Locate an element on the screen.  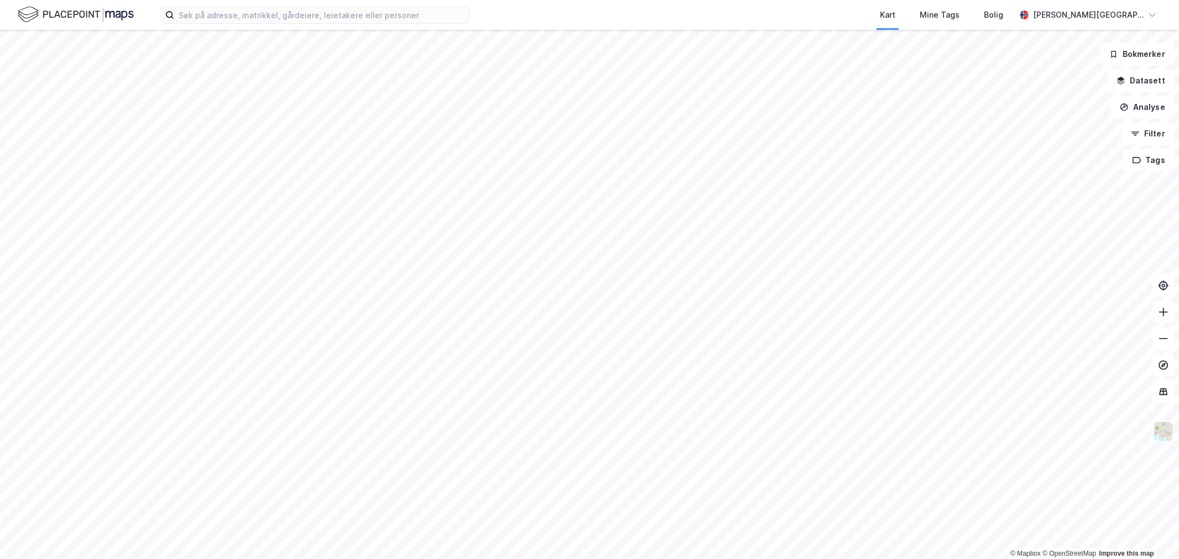
img: Z is located at coordinates (1163, 432).